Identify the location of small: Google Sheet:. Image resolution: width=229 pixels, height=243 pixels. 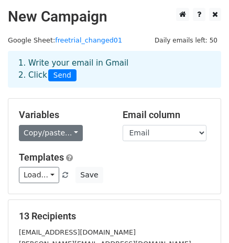
(65, 40).